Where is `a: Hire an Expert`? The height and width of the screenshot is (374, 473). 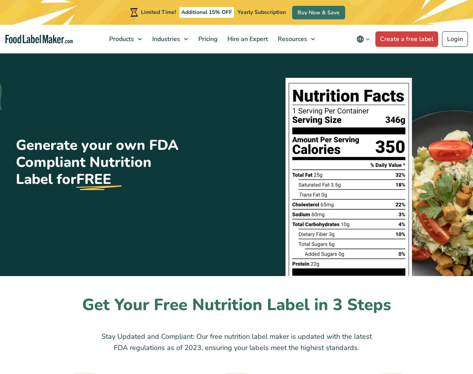 a: Hire an Expert is located at coordinates (247, 39).